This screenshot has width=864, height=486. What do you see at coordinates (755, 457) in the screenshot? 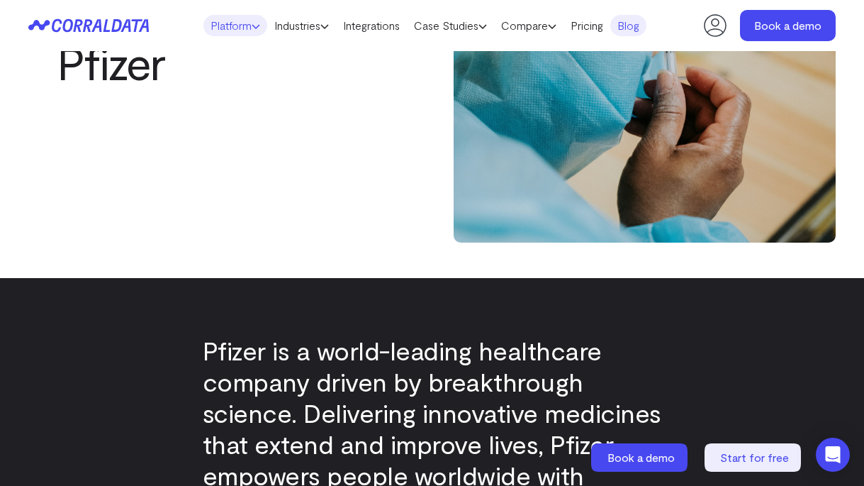
I see `span: Start for free` at bounding box center [755, 457].